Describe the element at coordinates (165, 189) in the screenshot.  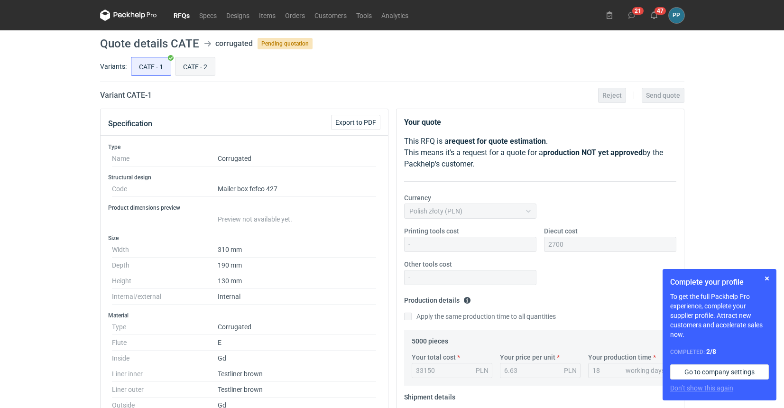
I see `dt: Code` at that location.